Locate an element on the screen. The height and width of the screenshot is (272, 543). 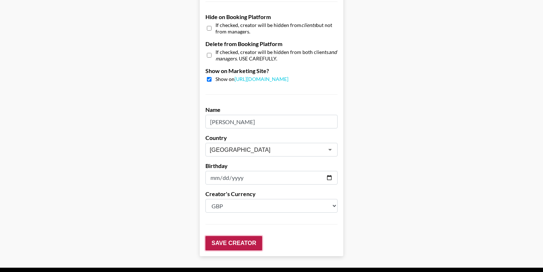
button: Open is located at coordinates (330, 150).